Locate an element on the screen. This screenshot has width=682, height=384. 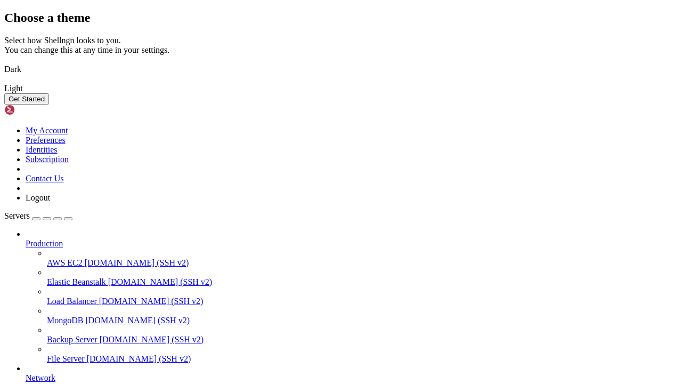
div: Dark is located at coordinates (341, 69).